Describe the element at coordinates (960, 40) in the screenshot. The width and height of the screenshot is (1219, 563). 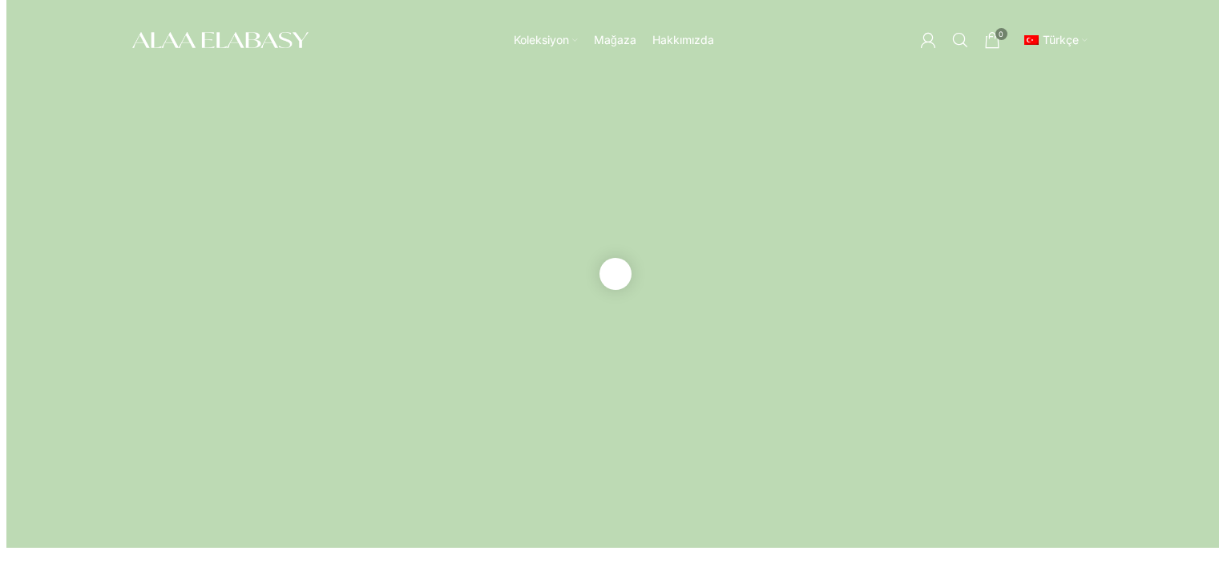
I see `a: Arama` at that location.